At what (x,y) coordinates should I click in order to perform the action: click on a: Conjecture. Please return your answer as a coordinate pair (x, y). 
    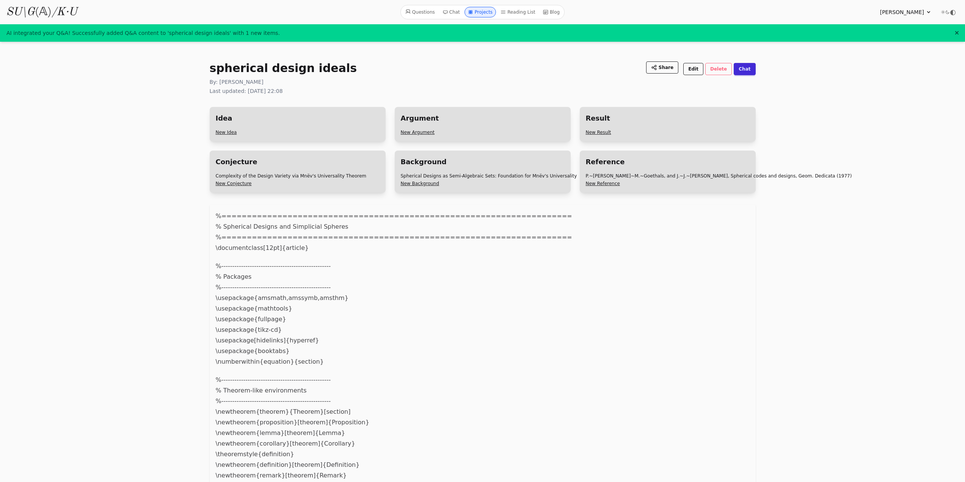
    Looking at the image, I should click on (237, 162).